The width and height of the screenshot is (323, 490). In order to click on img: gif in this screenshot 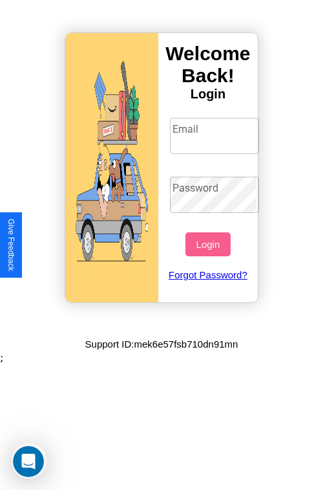, I will do `click(112, 167)`.